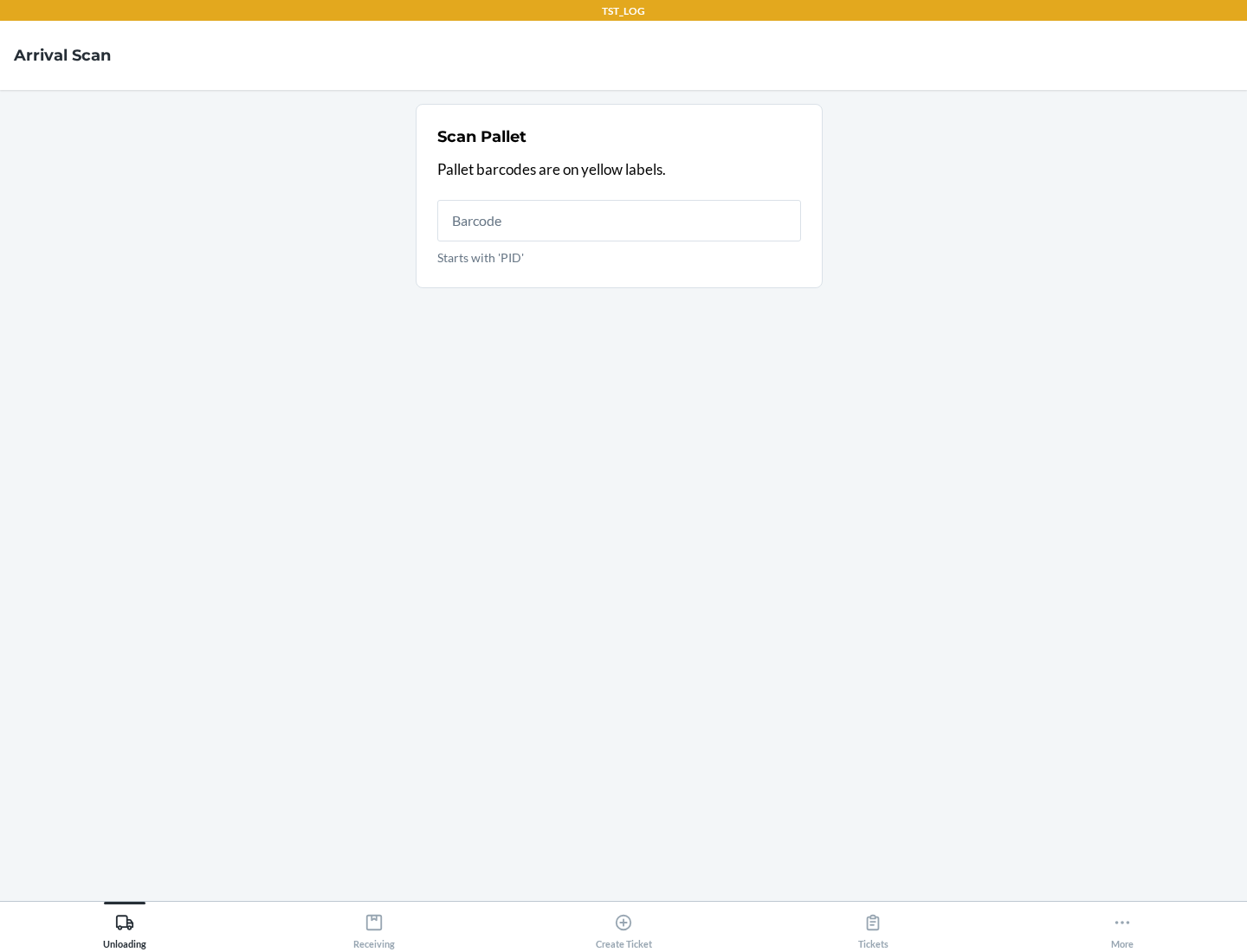 Image resolution: width=1247 pixels, height=952 pixels. Describe the element at coordinates (374, 925) in the screenshot. I see `button: Receiving` at that location.